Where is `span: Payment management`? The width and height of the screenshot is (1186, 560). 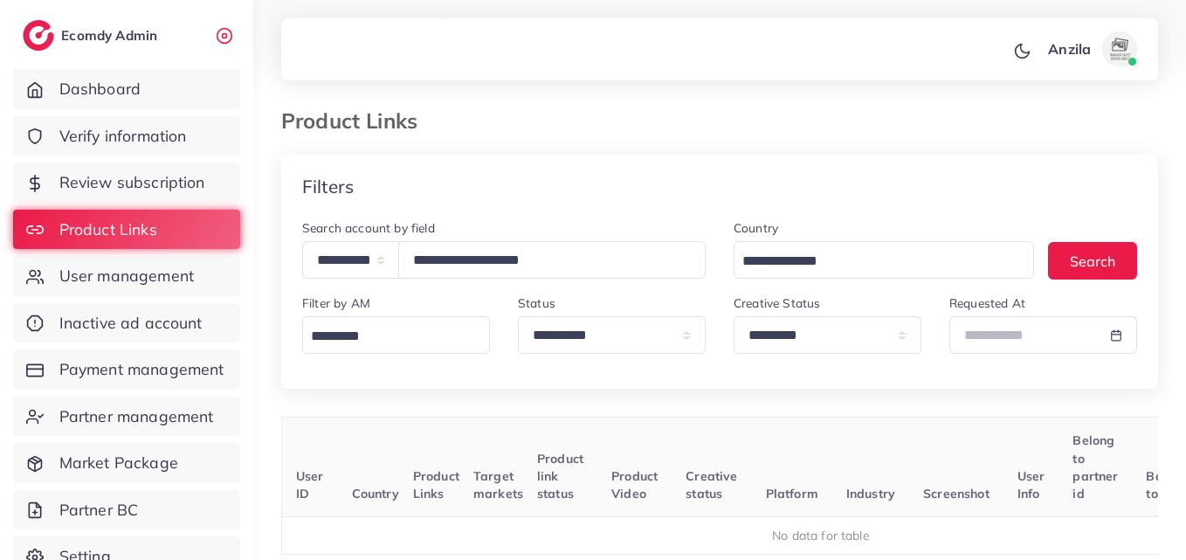 span: Payment management is located at coordinates (142, 370).